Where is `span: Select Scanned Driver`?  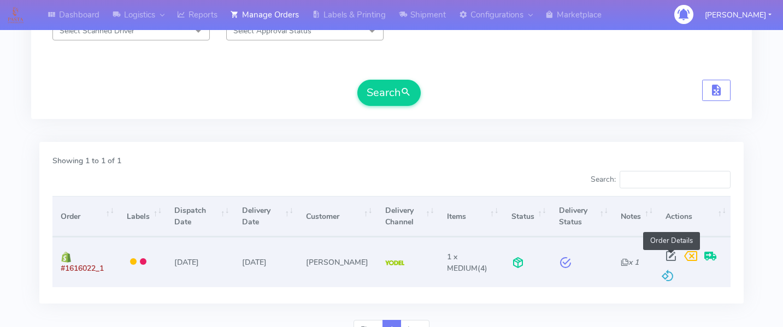 span: Select Scanned Driver is located at coordinates (97, 31).